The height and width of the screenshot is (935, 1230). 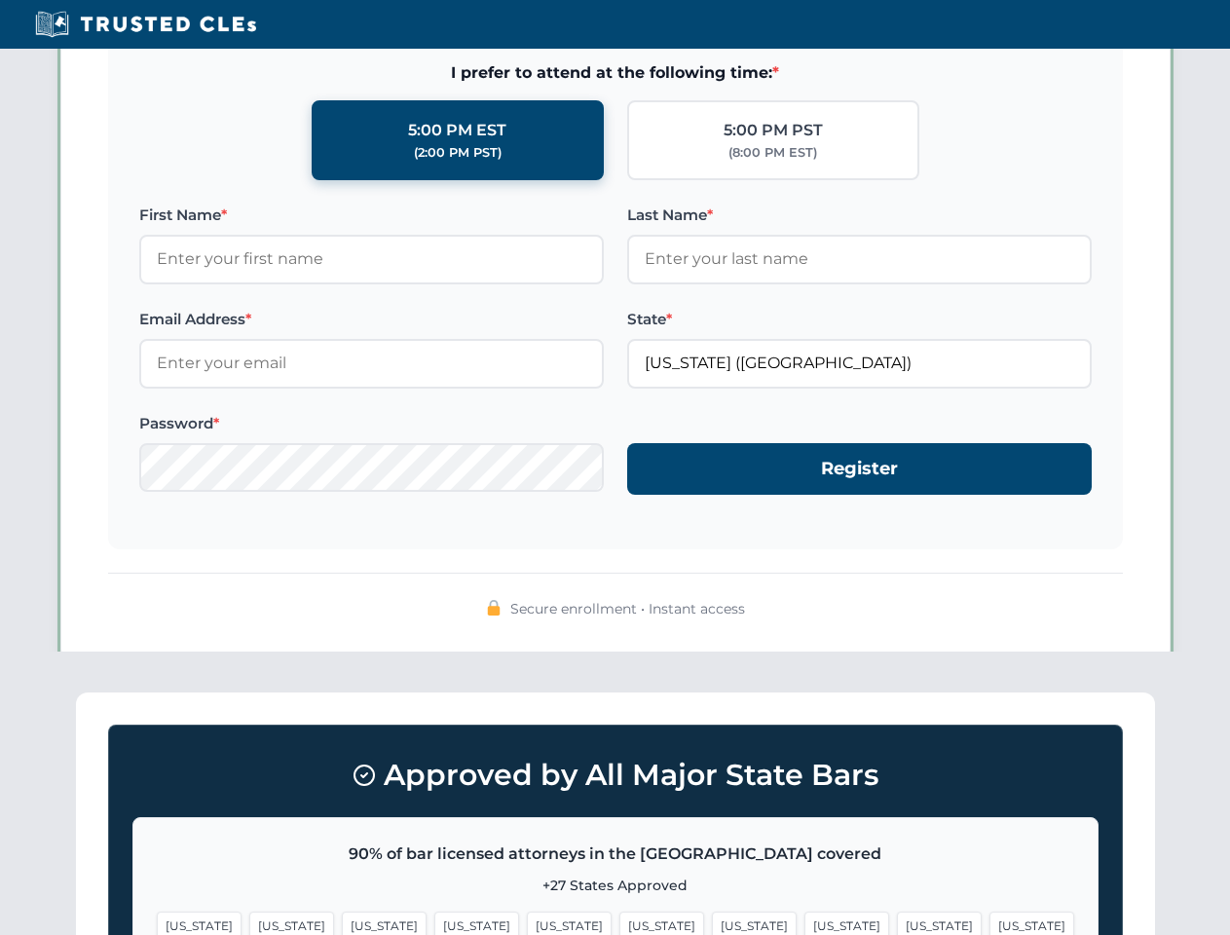 What do you see at coordinates (616, 775) in the screenshot?
I see `h3: Approved by All Major State Bars` at bounding box center [616, 775].